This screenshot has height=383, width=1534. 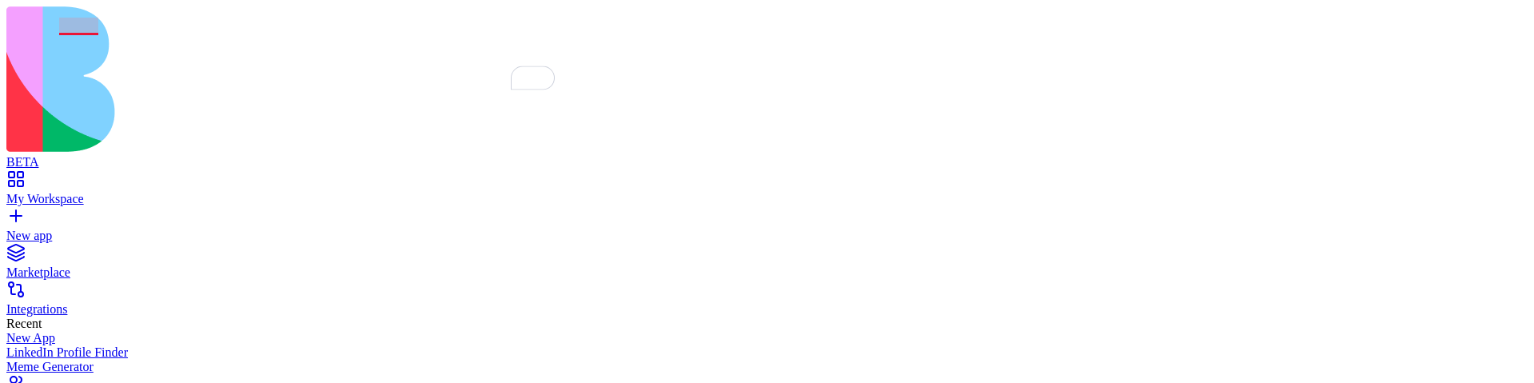 What do you see at coordinates (767, 338) in the screenshot?
I see `div: New App` at bounding box center [767, 338].